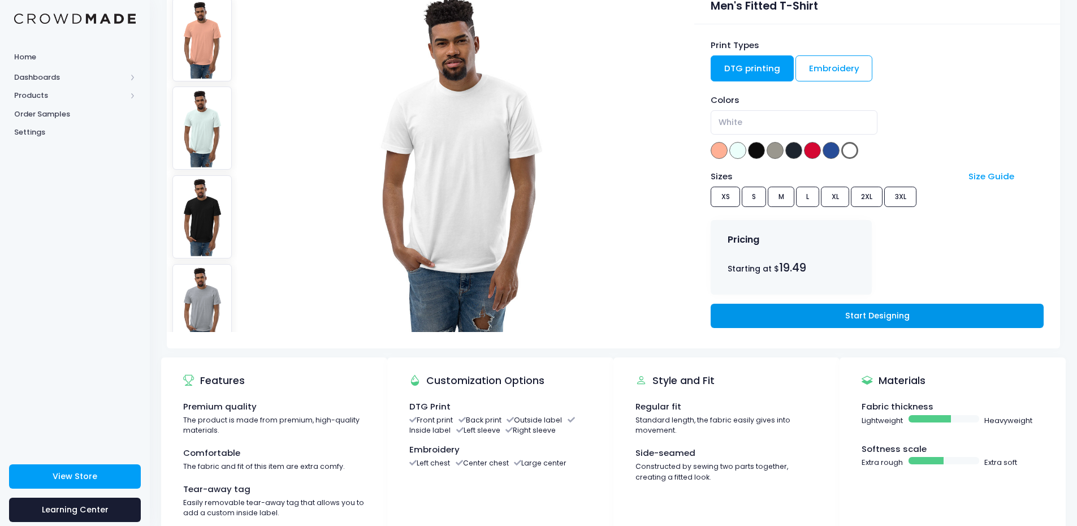 The image size is (1077, 526). Describe the element at coordinates (540, 463) in the screenshot. I see `li: Large center` at that location.